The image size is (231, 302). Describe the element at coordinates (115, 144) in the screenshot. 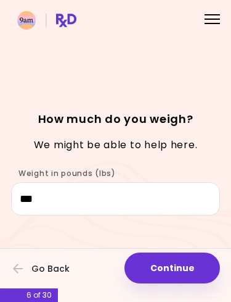

I see `p: We might be able to help here.` at that location.